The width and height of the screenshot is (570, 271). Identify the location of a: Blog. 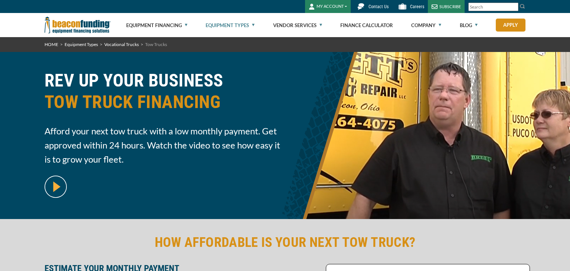
(469, 25).